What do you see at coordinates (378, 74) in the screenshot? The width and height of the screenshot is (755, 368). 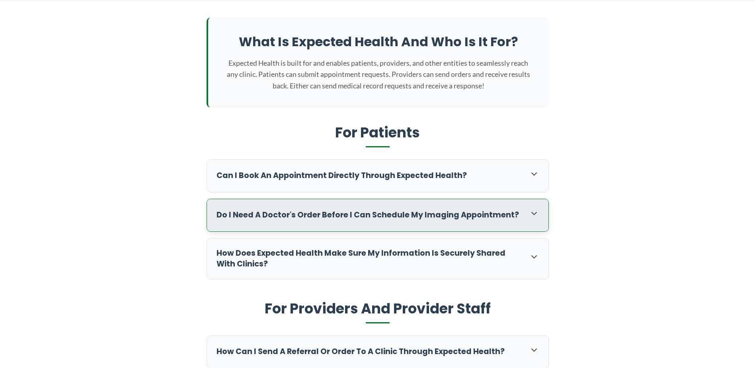 I see `p: Expected Health is built for and enables patients, providers, and other entities to seamlessly re...` at bounding box center [378, 74].